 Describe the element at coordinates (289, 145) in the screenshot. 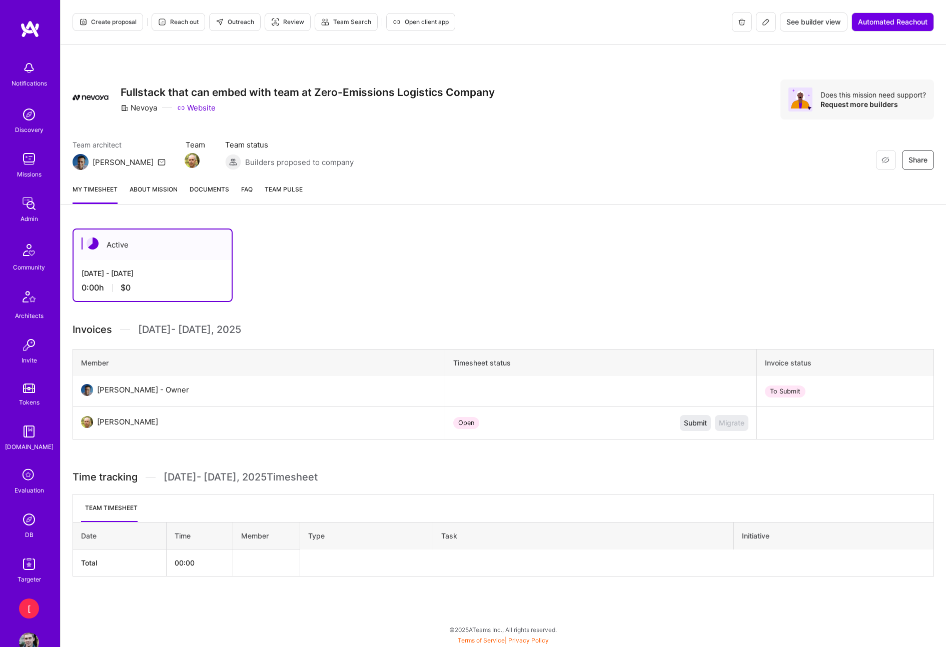

I see `span: Team status` at that location.